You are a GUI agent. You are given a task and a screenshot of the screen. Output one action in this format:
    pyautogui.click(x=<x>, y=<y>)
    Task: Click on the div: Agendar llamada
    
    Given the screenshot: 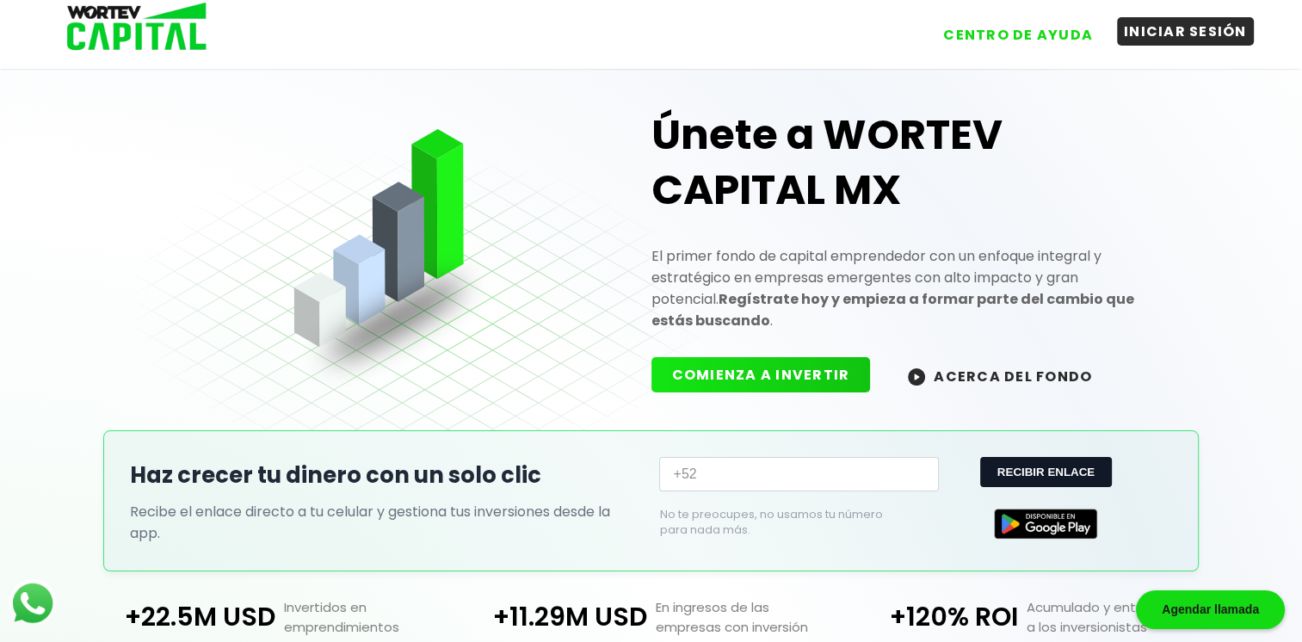 What is the action you would take?
    pyautogui.click(x=1210, y=609)
    